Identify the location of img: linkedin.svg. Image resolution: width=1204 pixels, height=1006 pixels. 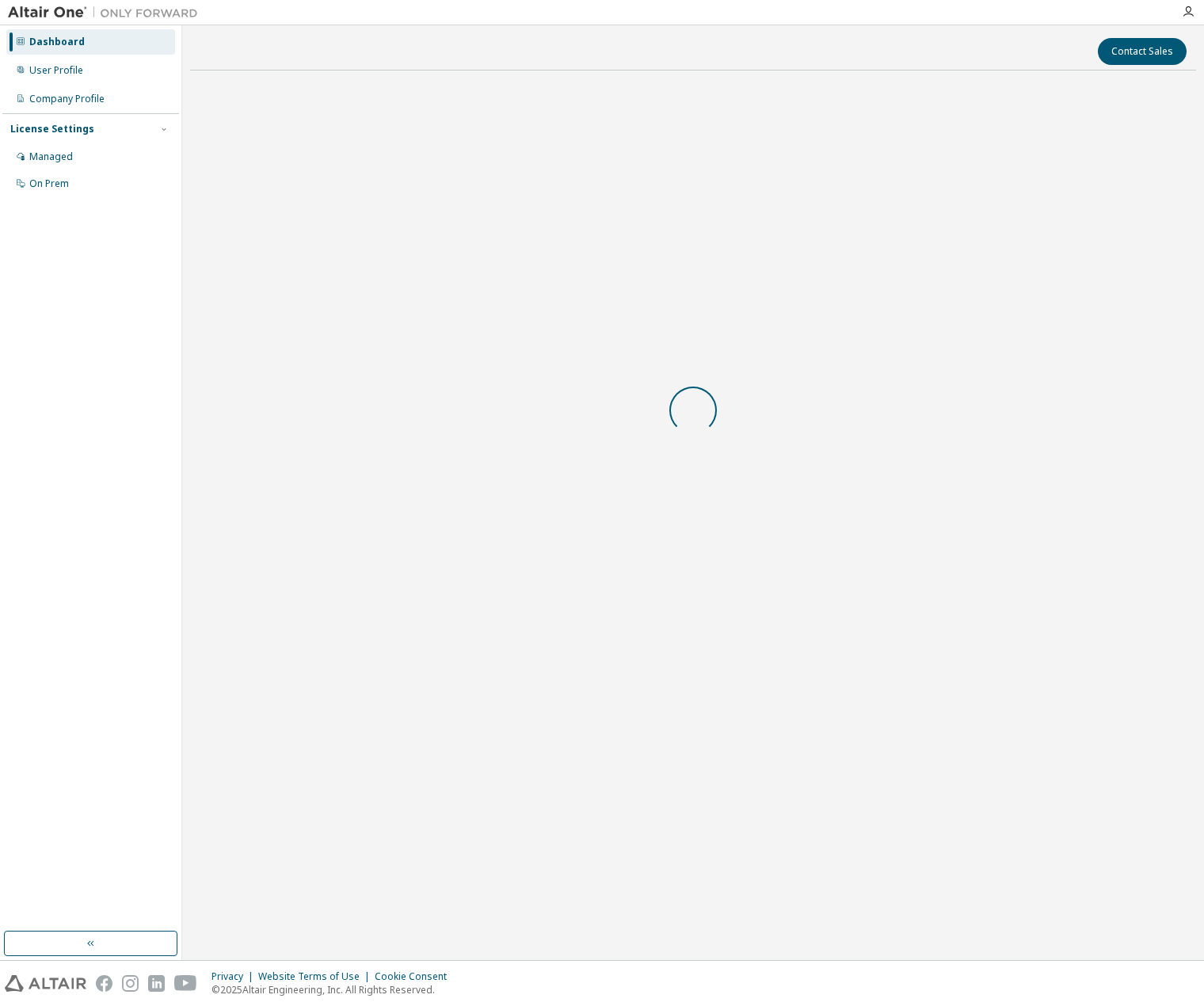
(156, 983).